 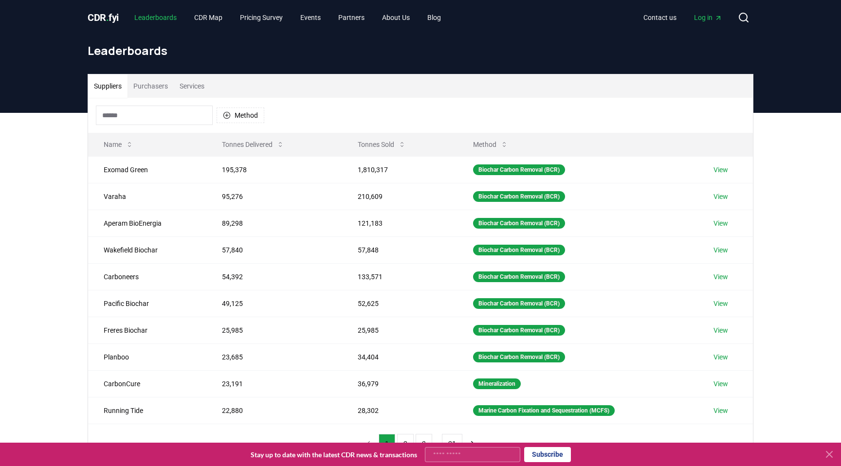 What do you see at coordinates (147, 410) in the screenshot?
I see `td: Running Tide` at bounding box center [147, 410].